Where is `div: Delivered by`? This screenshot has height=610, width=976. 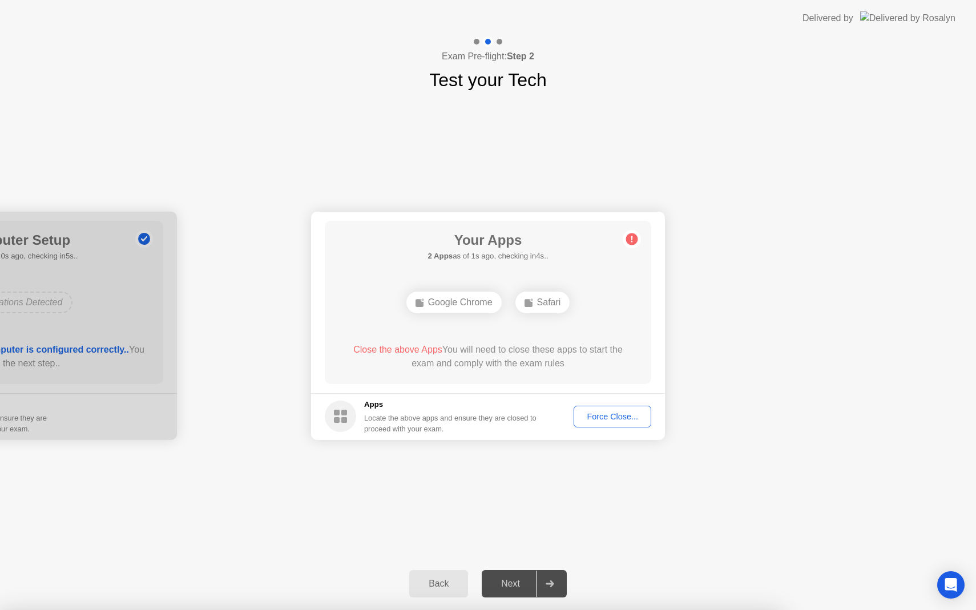 div: Delivered by is located at coordinates (827, 18).